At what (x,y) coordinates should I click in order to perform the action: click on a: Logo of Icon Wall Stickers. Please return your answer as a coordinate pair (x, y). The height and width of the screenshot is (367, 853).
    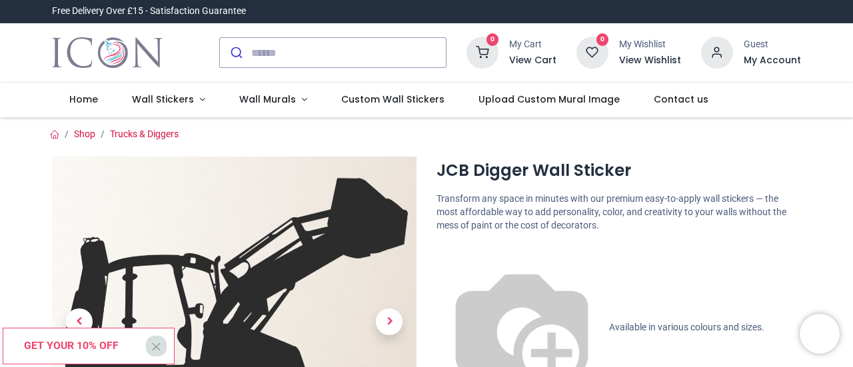
    Looking at the image, I should click on (107, 53).